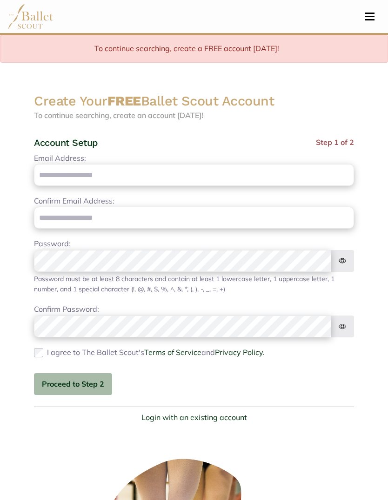 This screenshot has height=500, width=388. What do you see at coordinates (173, 353) in the screenshot?
I see `a: Terms of Service` at bounding box center [173, 353].